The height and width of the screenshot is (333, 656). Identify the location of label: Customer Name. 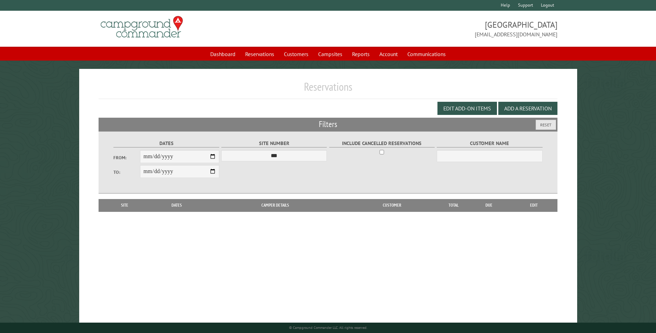
(489, 143).